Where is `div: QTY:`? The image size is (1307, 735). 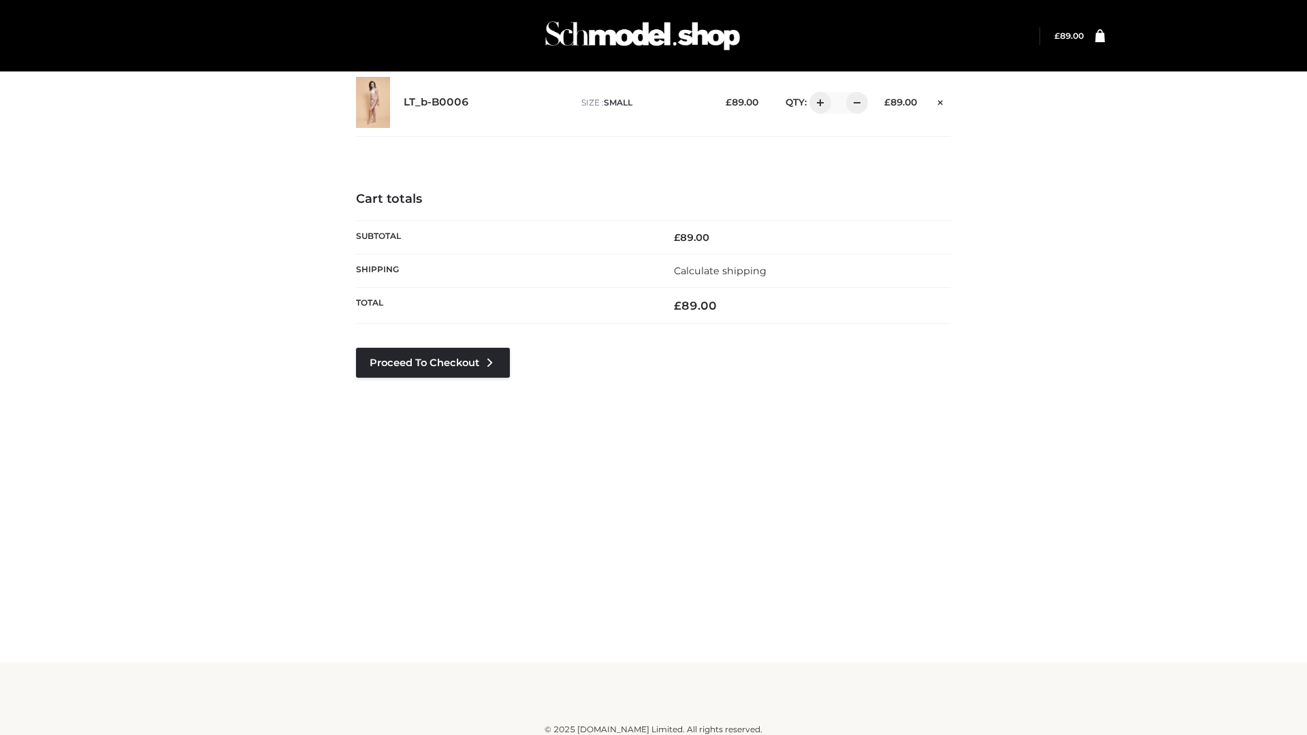
div: QTY: is located at coordinates (818, 103).